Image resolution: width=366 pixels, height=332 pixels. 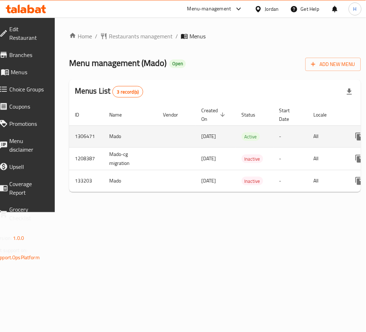 What do you see at coordinates (128, 92) in the screenshot?
I see `div: Total records count` at bounding box center [128, 92].